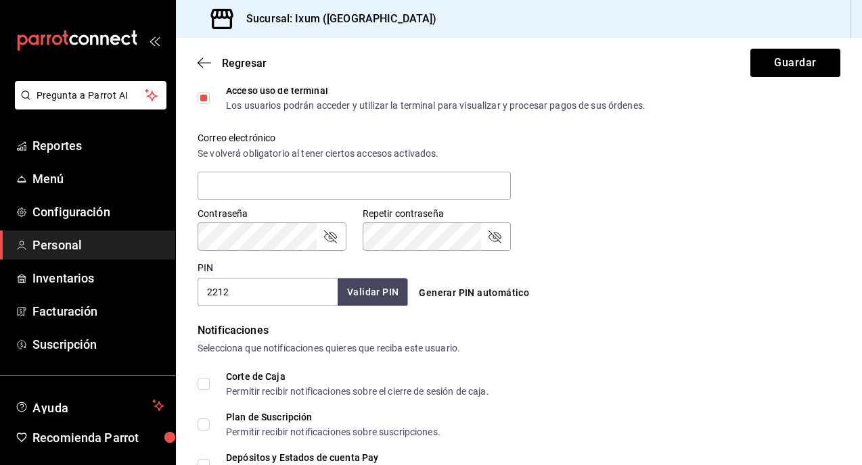  What do you see at coordinates (205, 268) in the screenshot?
I see `label: PIN` at bounding box center [205, 268].